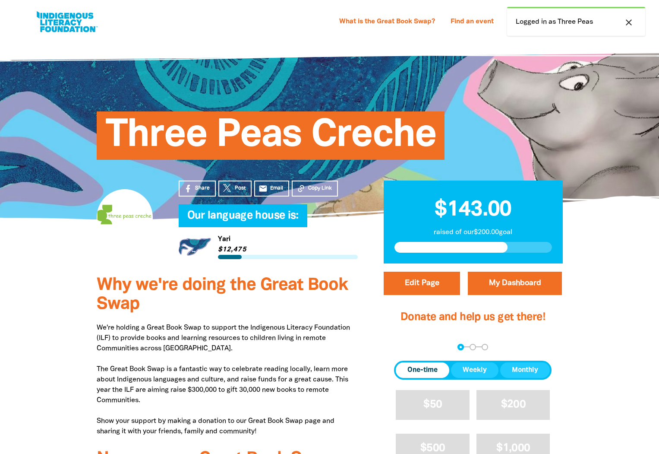  I want to click on a: Share, so click(197, 188).